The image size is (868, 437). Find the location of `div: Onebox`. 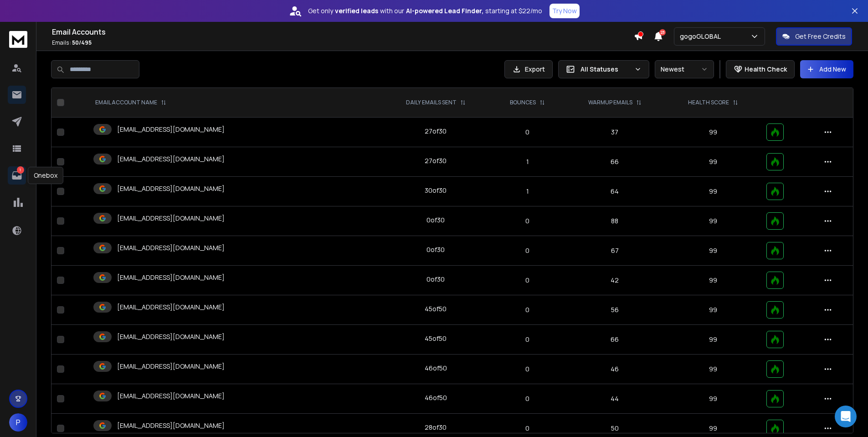

div: Onebox is located at coordinates (46, 175).